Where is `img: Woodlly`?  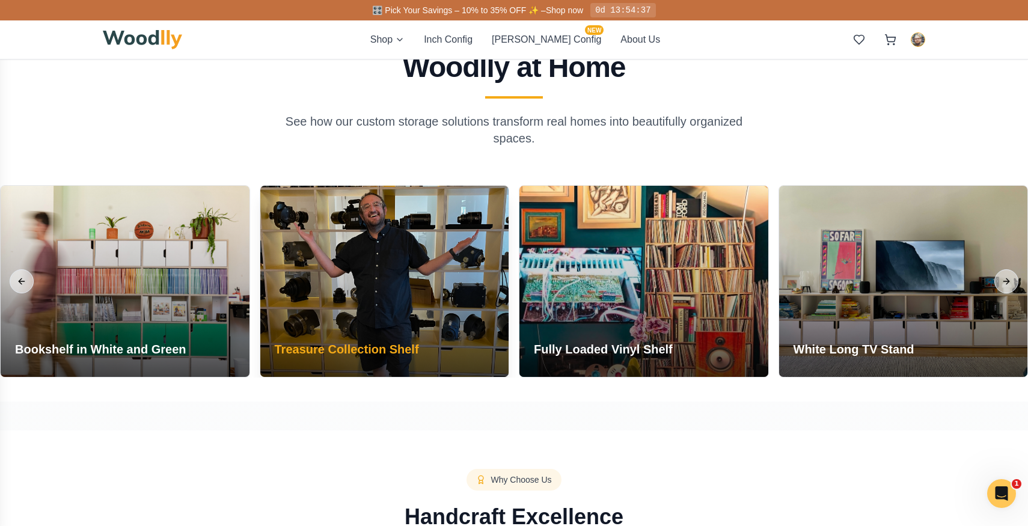 img: Woodlly is located at coordinates (143, 40).